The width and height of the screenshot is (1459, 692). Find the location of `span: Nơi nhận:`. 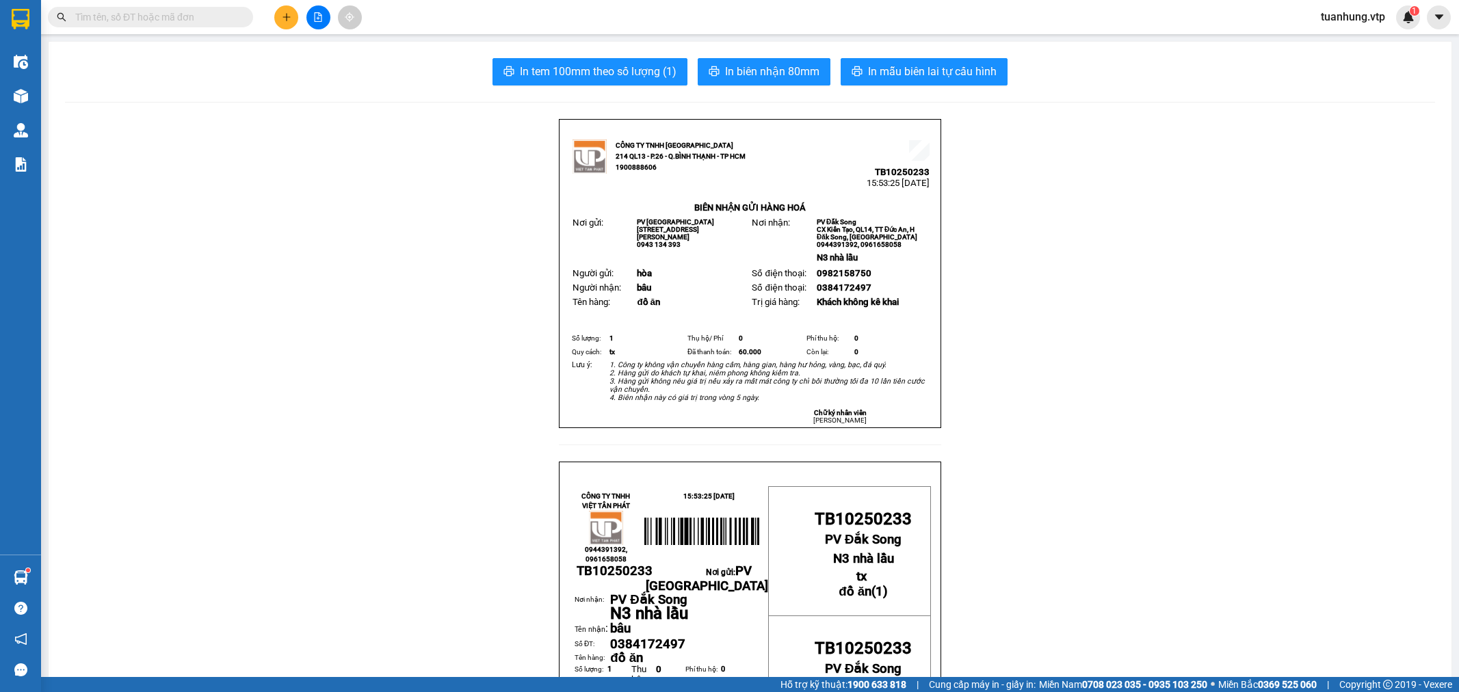

span: Nơi nhận: is located at coordinates (771, 222).